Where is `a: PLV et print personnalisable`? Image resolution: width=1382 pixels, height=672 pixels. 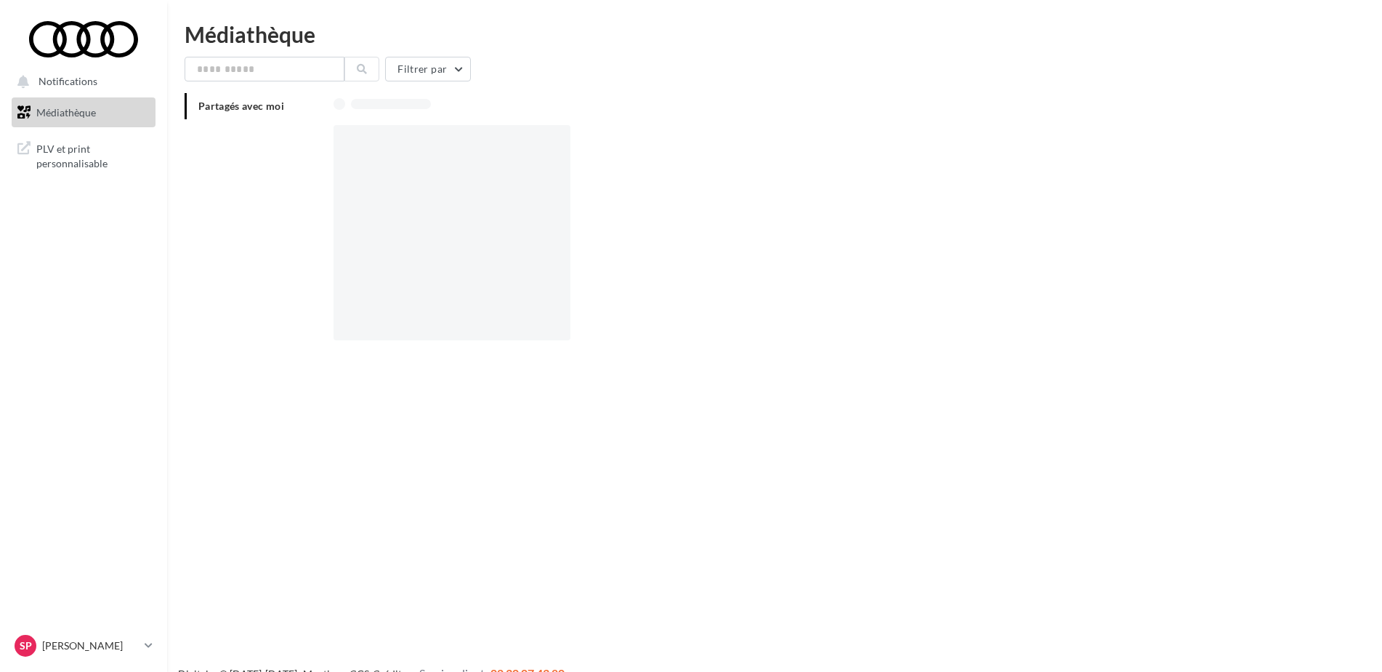
a: PLV et print personnalisable is located at coordinates (84, 154).